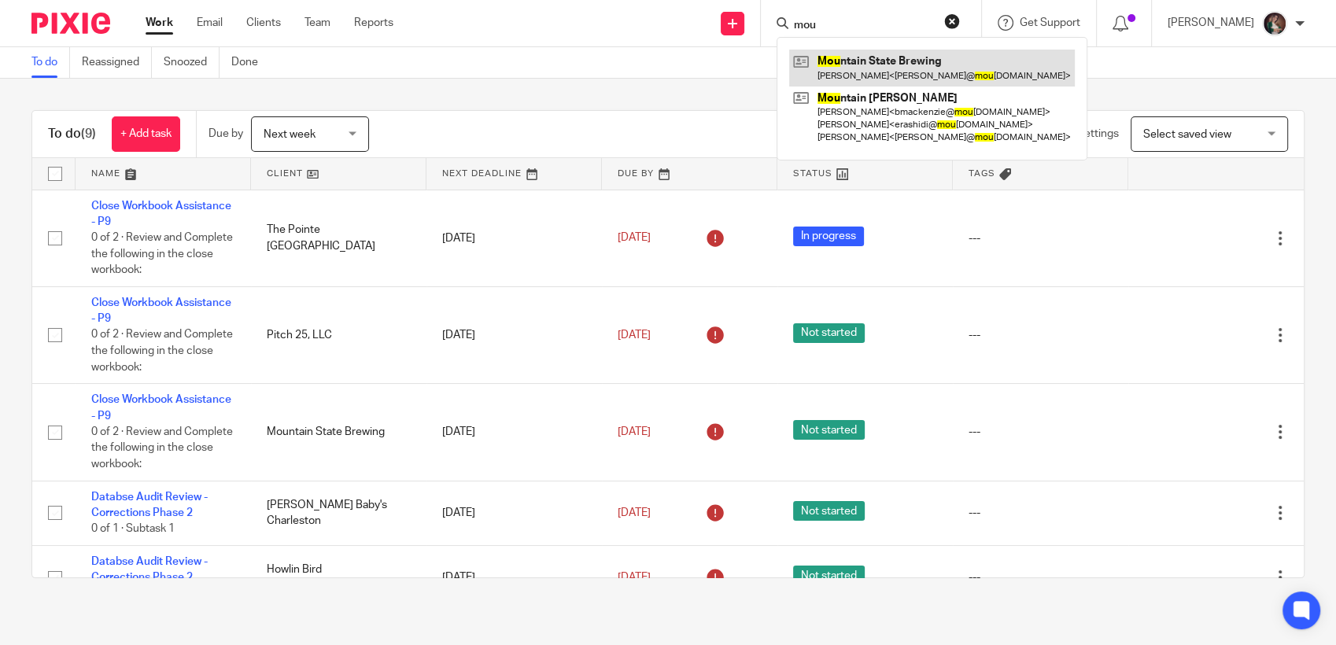 The width and height of the screenshot is (1336, 645). I want to click on img: Profile%20picture%20JUS.JPG, so click(1275, 24).